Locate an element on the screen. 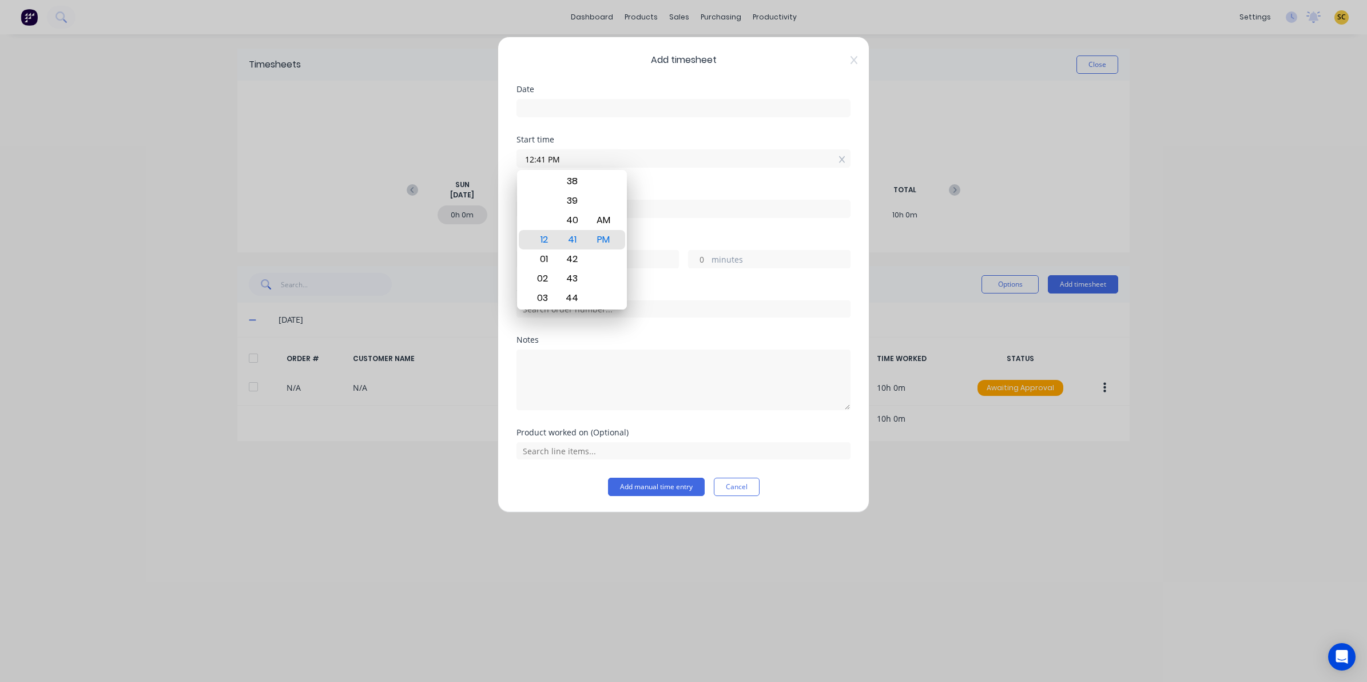 The width and height of the screenshot is (1367, 682). div: Open Intercom Messenger is located at coordinates (1342, 657).